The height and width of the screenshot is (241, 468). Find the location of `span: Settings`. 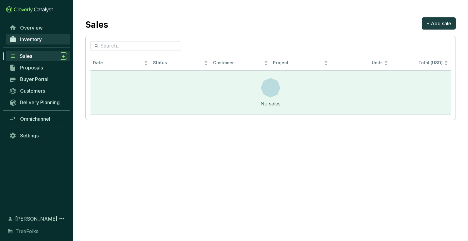

span: Settings is located at coordinates (29, 136).